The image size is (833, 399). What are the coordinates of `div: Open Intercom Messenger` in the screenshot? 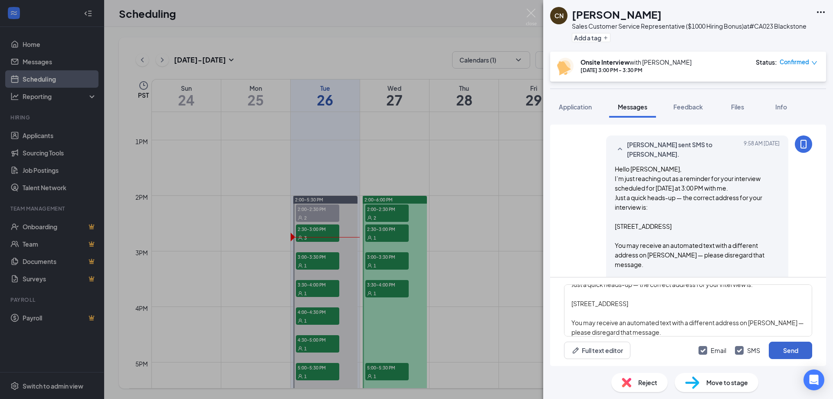 It's located at (814, 380).